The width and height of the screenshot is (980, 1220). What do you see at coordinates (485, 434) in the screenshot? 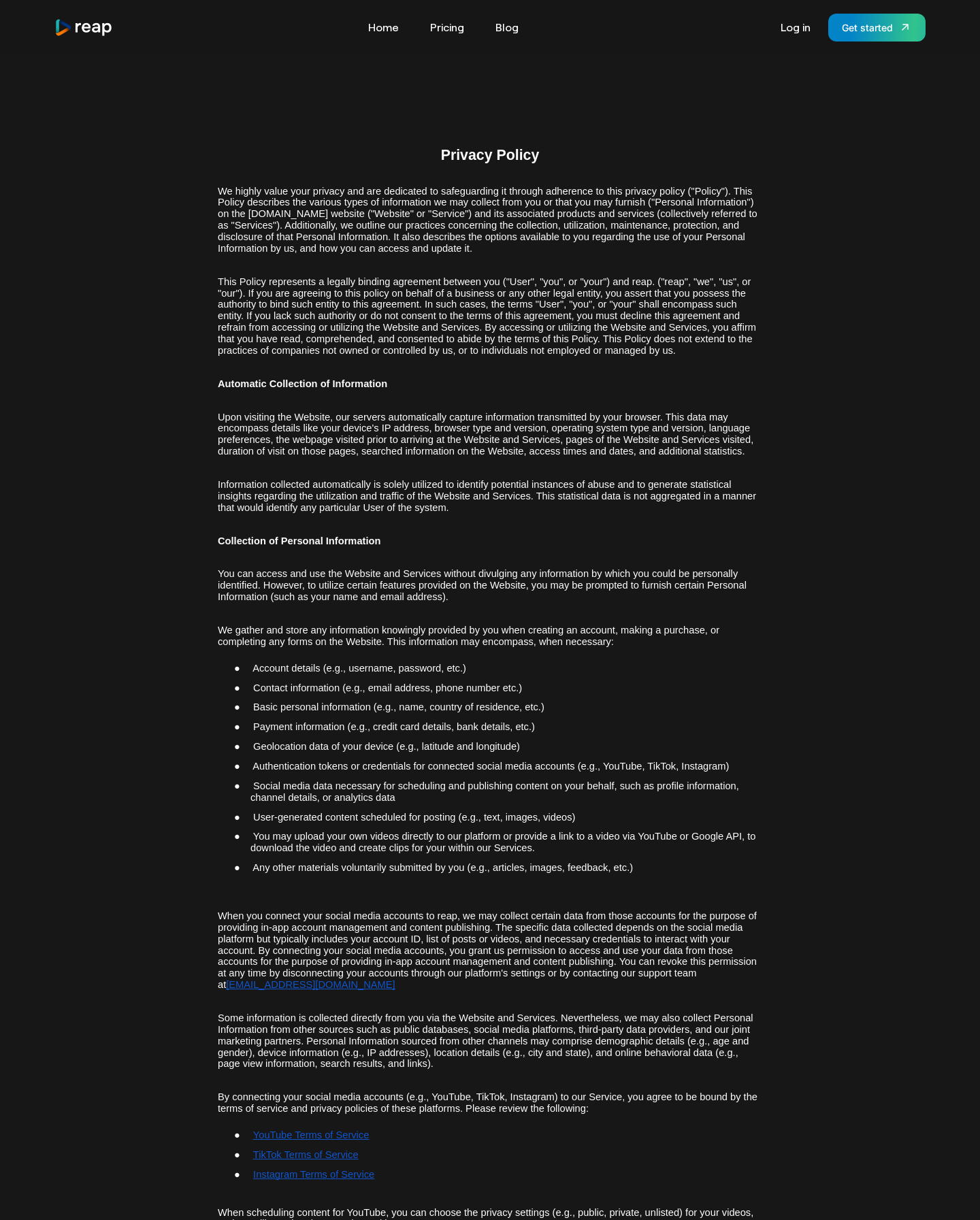
I see `span: Upon visiting the Website, our servers automatically capture information transmitted by your brow...` at bounding box center [485, 434].